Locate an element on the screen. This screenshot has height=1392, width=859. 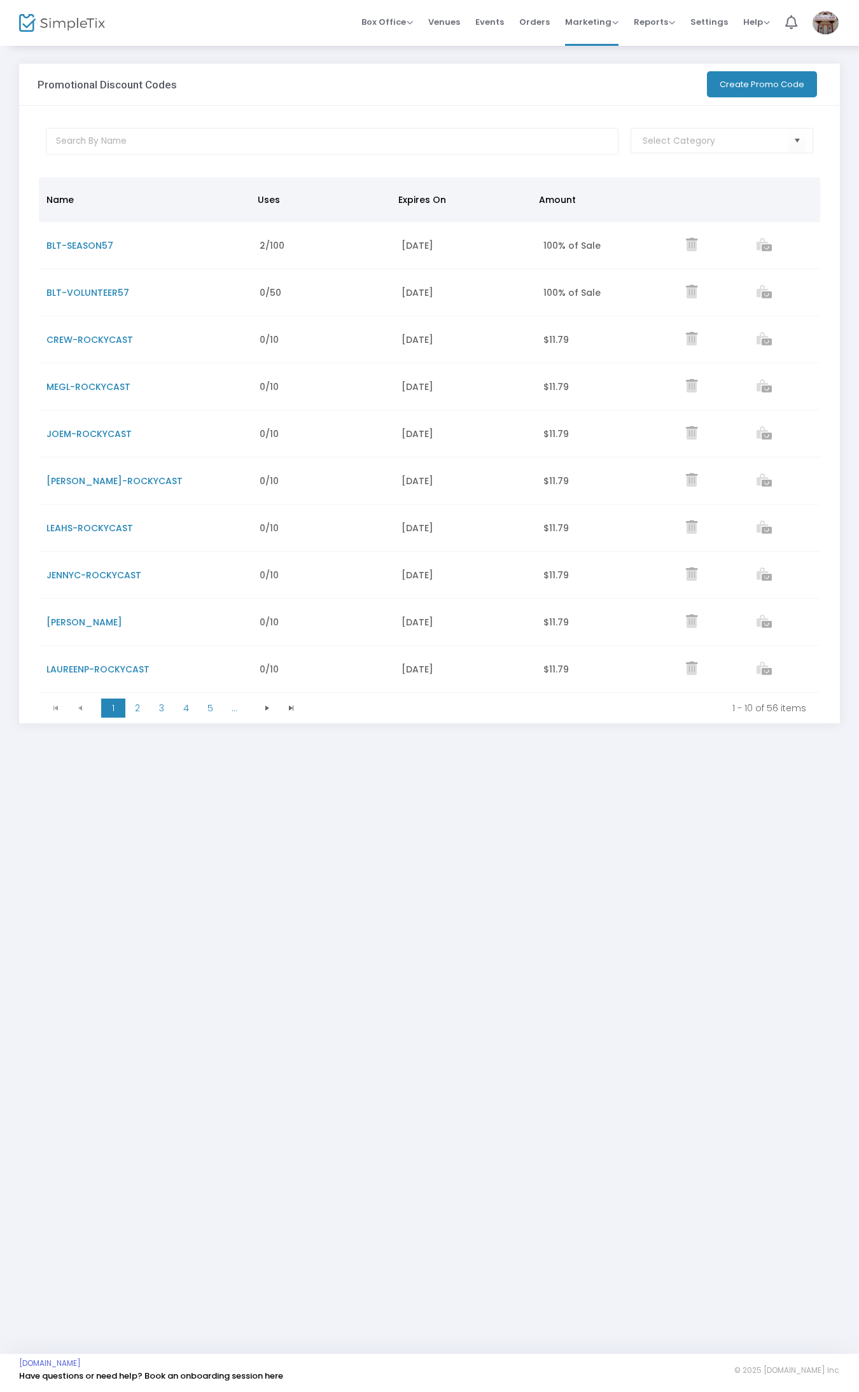
button: Select is located at coordinates (797, 141).